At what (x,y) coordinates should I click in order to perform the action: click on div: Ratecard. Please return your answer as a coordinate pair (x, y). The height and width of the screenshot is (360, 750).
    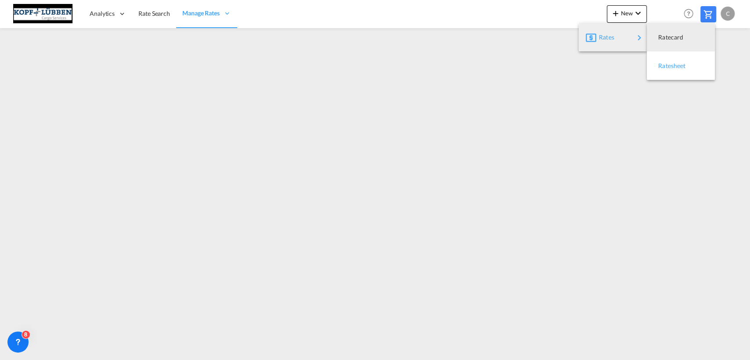
    Looking at the image, I should click on (680, 37).